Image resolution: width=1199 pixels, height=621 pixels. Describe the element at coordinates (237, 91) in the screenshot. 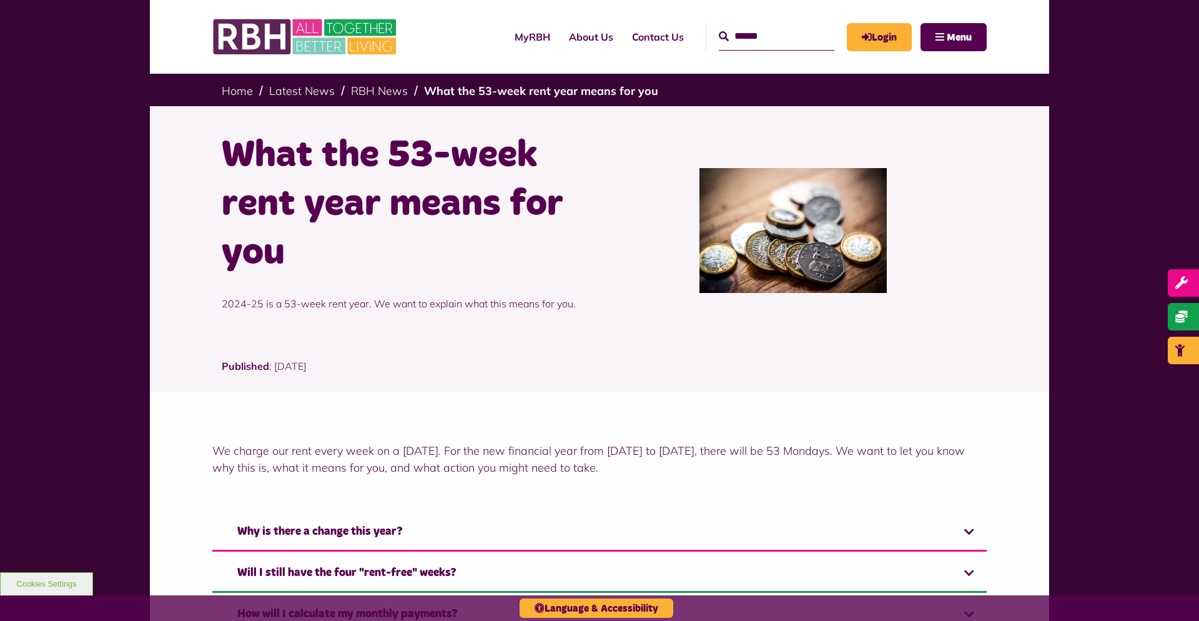

I see `a: Home` at that location.